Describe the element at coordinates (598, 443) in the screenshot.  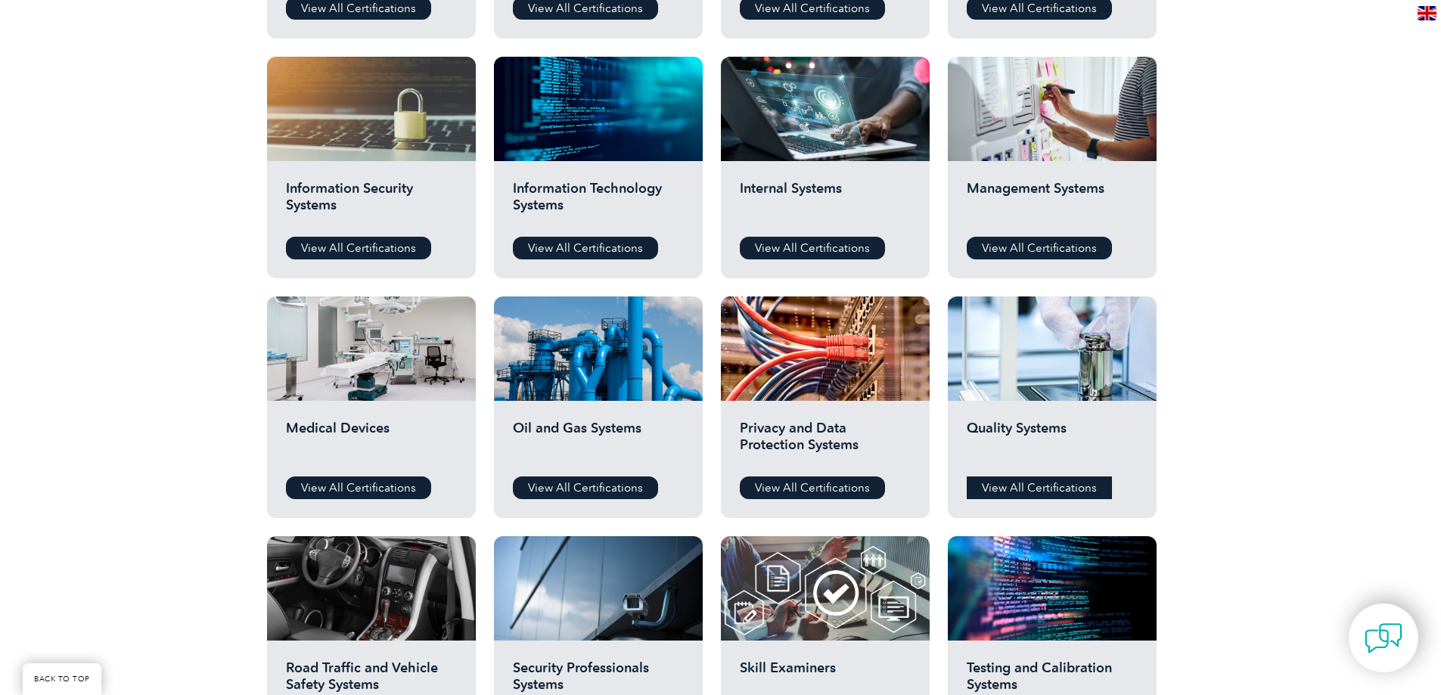
I see `h2: Oil and Gas Systems` at that location.